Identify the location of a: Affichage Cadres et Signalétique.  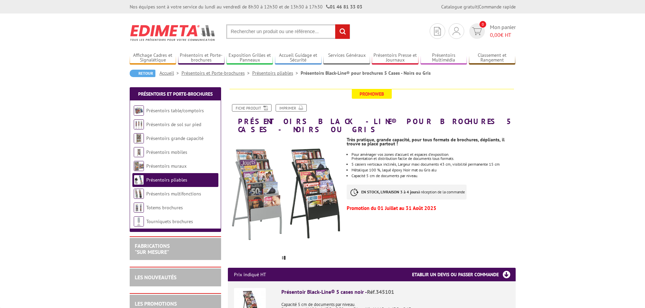
(153, 58).